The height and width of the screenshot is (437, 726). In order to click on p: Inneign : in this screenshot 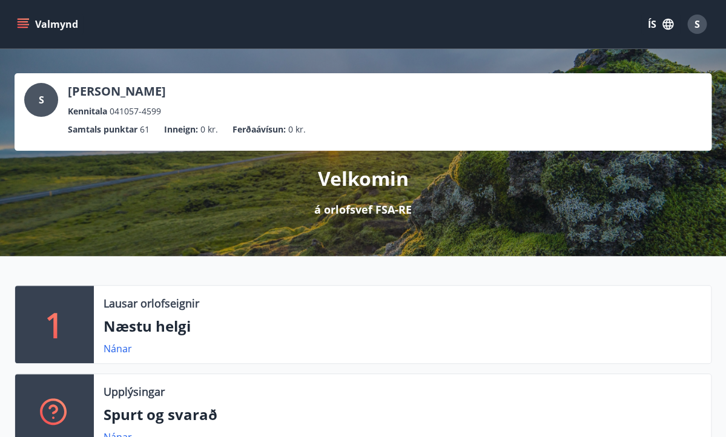, I will do `click(181, 130)`.